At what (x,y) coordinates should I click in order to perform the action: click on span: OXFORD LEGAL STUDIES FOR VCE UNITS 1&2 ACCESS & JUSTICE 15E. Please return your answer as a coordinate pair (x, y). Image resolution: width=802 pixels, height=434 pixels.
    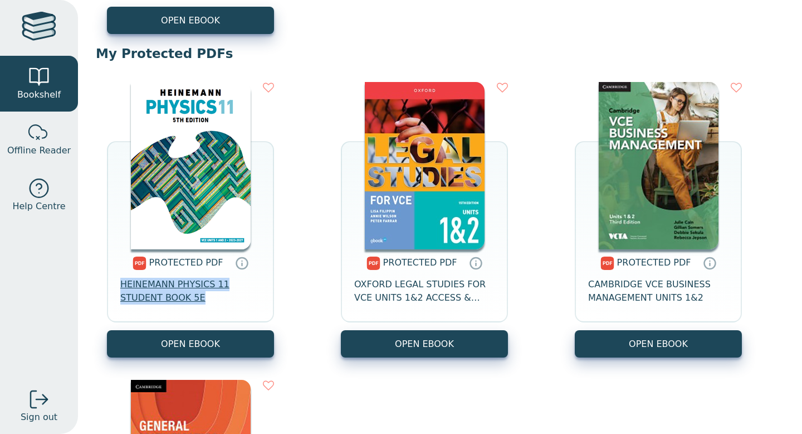
    Looking at the image, I should click on (425, 291).